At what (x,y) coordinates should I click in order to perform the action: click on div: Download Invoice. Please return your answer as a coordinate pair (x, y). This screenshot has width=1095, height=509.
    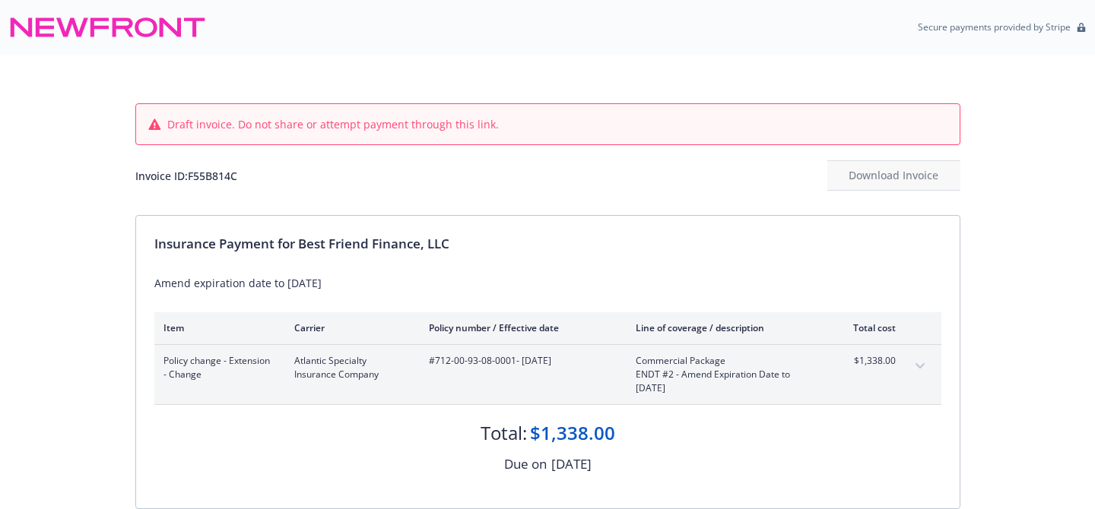
    Looking at the image, I should click on (893, 176).